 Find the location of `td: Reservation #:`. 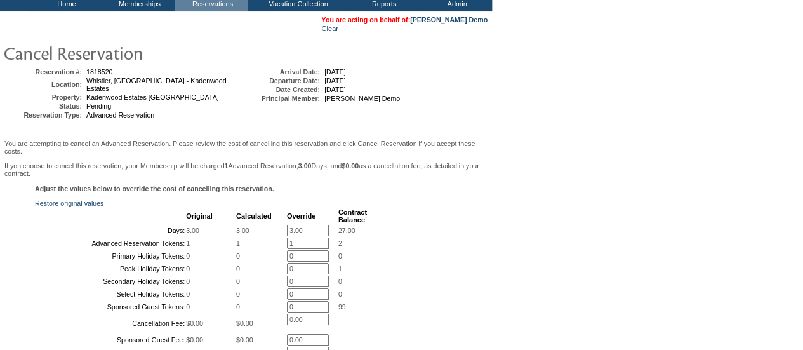

td: Reservation #: is located at coordinates (44, 72).